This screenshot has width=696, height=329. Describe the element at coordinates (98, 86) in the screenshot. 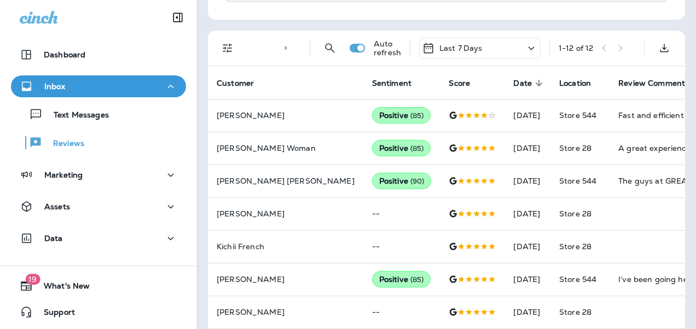

I see `button: Inbox` at that location.